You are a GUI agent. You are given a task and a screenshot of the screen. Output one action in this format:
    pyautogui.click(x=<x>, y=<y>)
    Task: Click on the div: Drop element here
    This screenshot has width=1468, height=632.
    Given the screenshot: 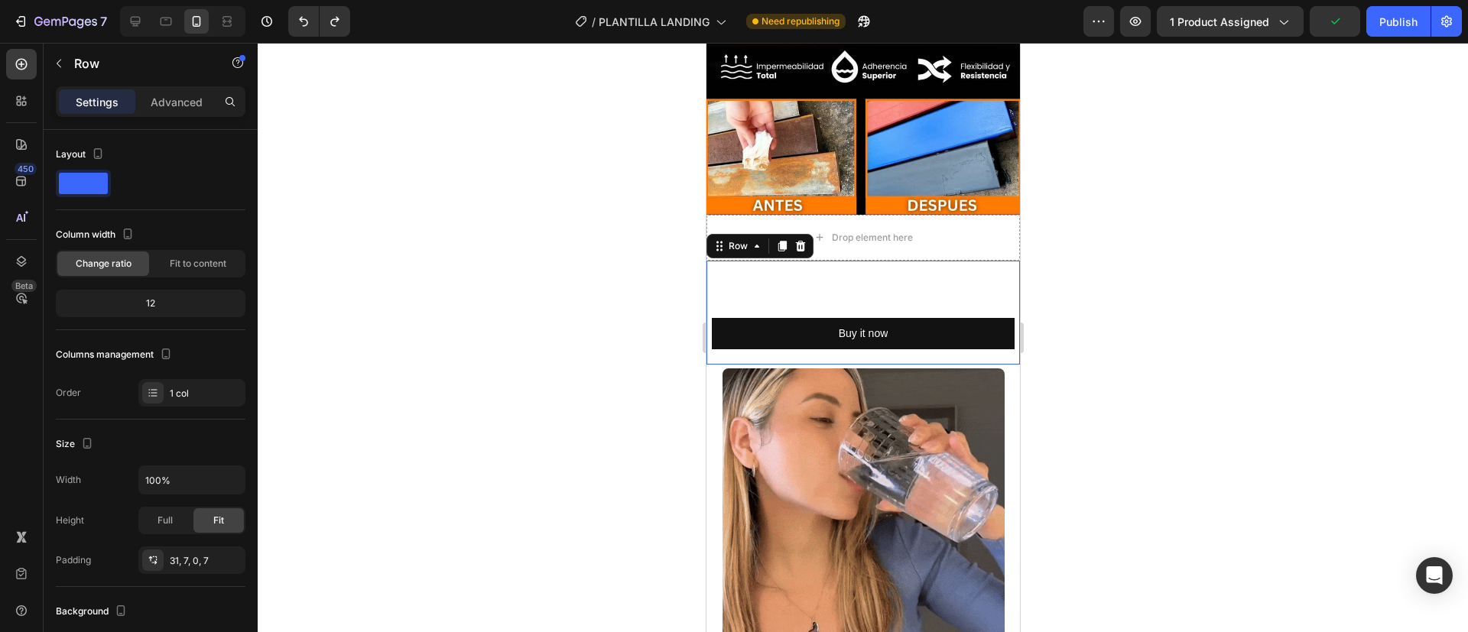 What is the action you would take?
    pyautogui.click(x=166, y=195)
    